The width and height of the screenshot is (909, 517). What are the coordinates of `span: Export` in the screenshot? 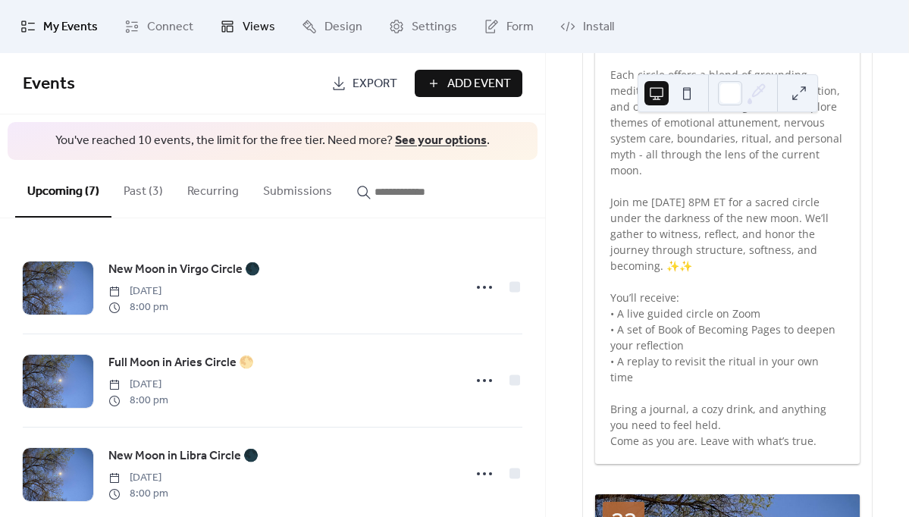 It's located at (374, 84).